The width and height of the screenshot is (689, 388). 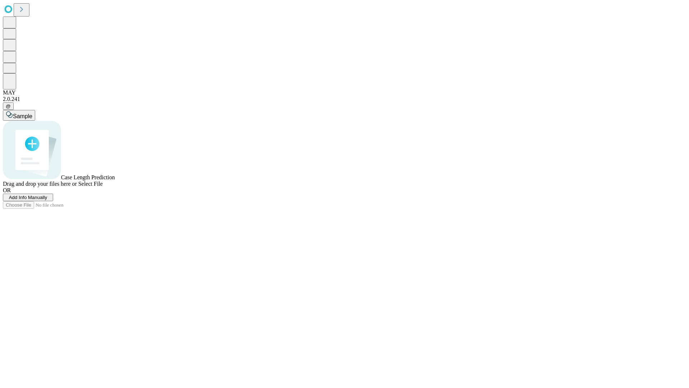 What do you see at coordinates (345, 93) in the screenshot?
I see `div: MAY` at bounding box center [345, 93].